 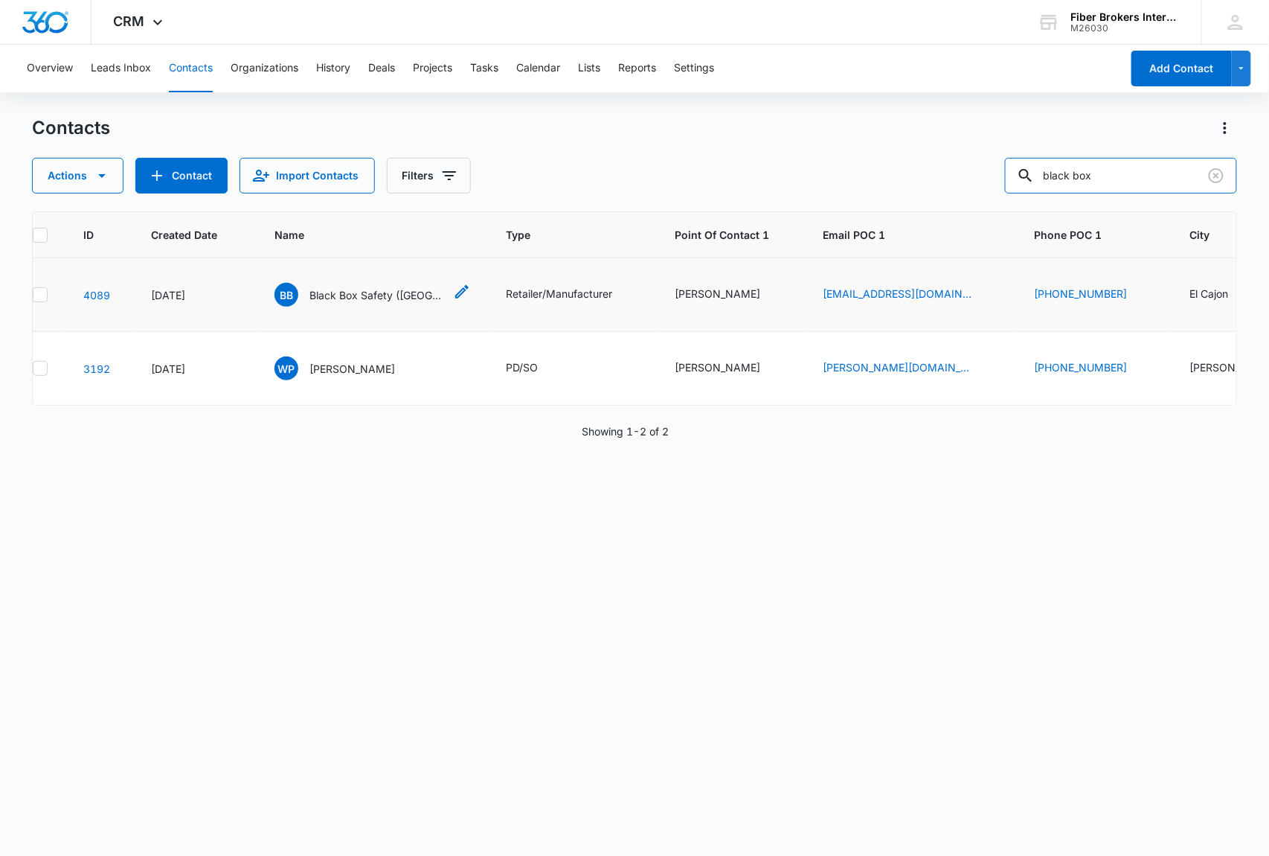 What do you see at coordinates (121, 68) in the screenshot?
I see `button: Leads Inbox` at bounding box center [121, 68].